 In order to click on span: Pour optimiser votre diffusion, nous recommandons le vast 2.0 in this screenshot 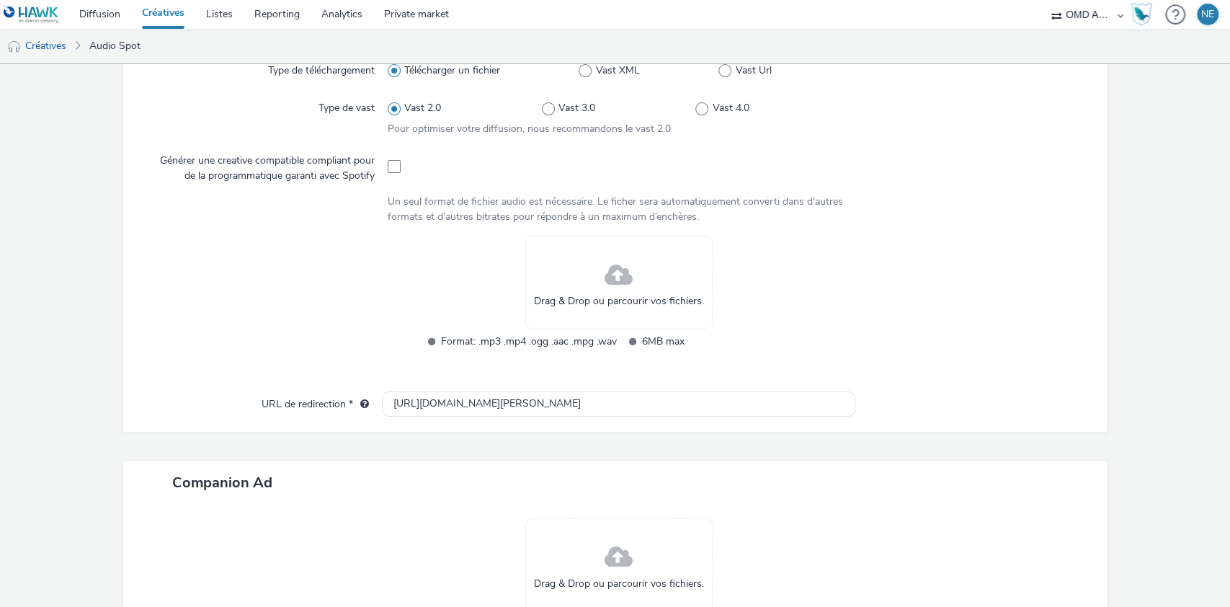, I will do `click(529, 128)`.